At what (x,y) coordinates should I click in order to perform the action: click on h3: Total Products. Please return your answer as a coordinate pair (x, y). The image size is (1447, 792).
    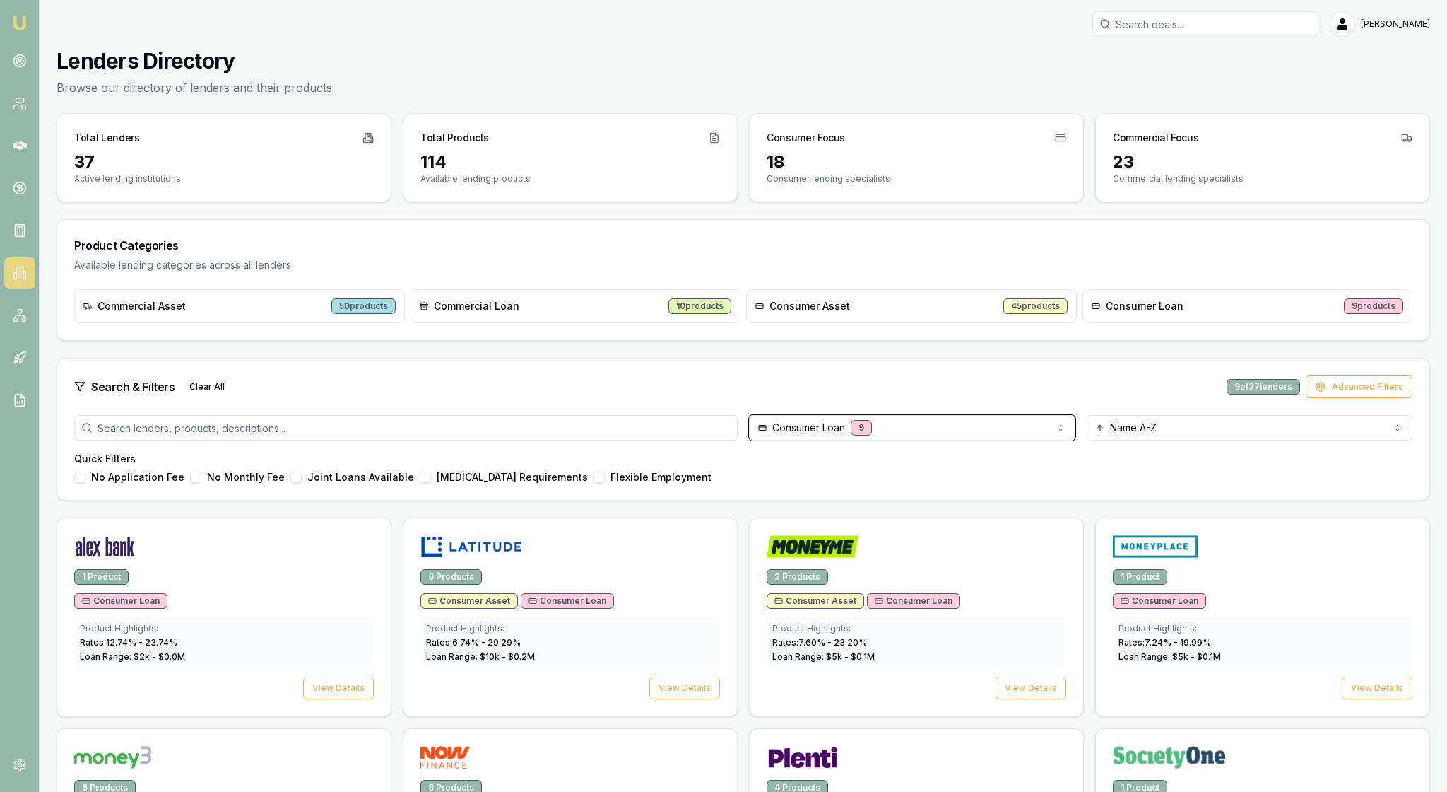
    Looking at the image, I should click on (454, 138).